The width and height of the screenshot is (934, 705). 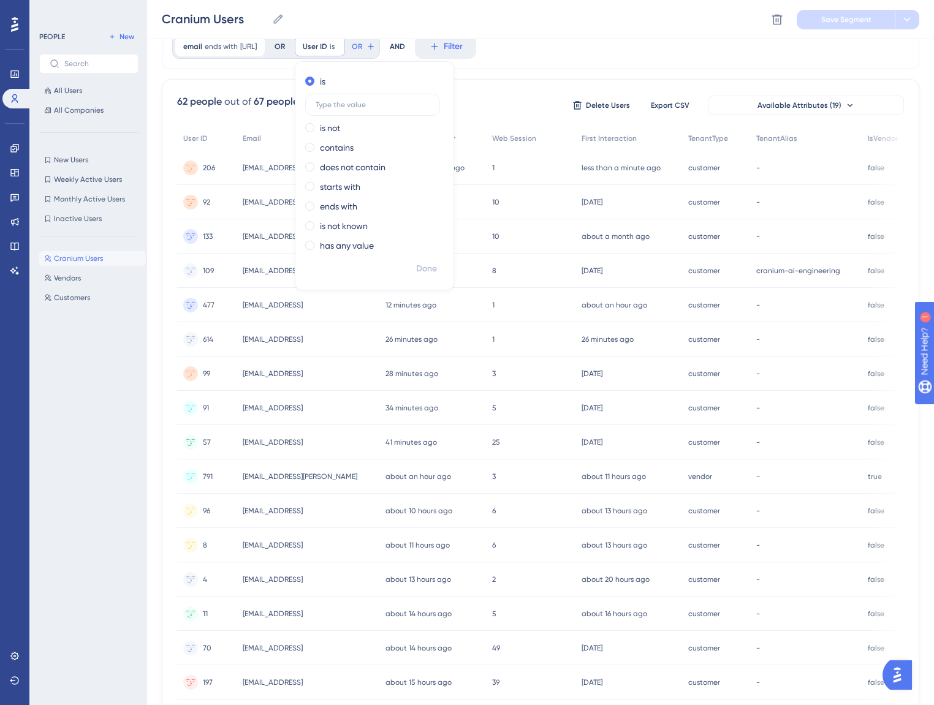 I want to click on label: does not contain, so click(x=352, y=167).